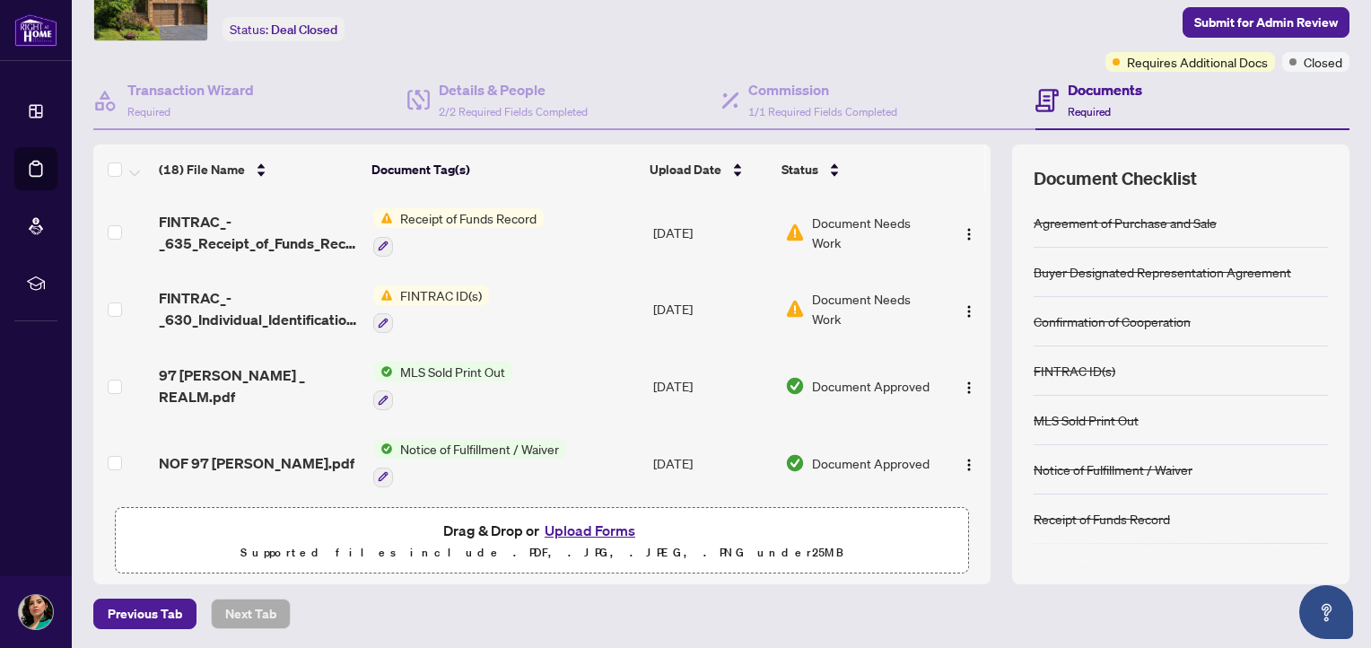 This screenshot has height=648, width=1371. What do you see at coordinates (36, 30) in the screenshot?
I see `img: logo` at bounding box center [36, 30].